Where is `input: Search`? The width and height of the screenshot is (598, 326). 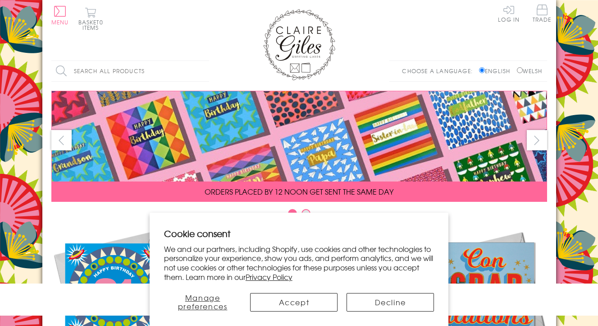
input: Search is located at coordinates (205, 71).